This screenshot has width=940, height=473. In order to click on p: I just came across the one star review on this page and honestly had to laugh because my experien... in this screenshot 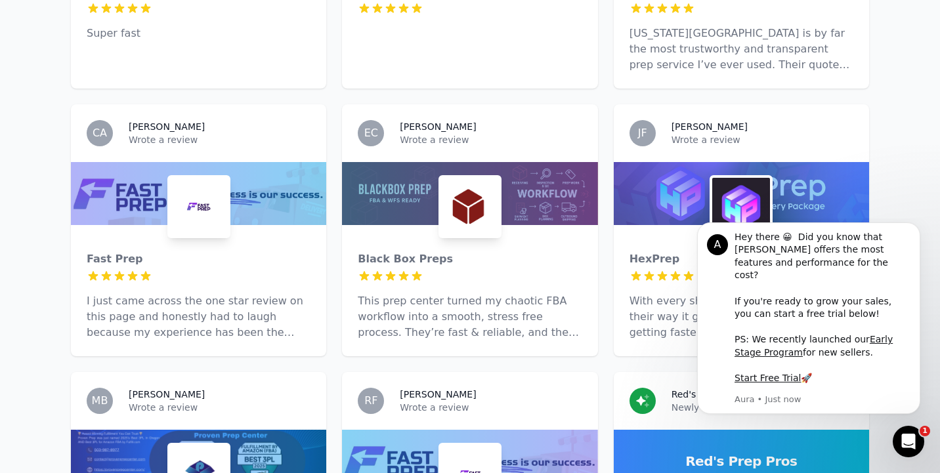, I will do `click(198, 317)`.